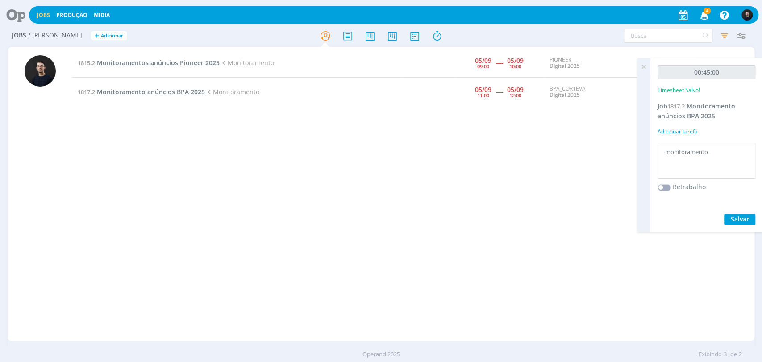  What do you see at coordinates (595, 63) in the screenshot?
I see `div: PIONEER` at bounding box center [595, 63].